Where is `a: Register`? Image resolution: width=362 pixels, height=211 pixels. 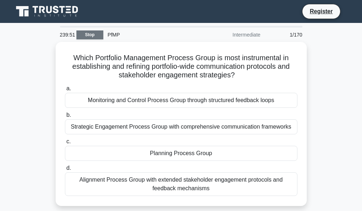 a: Register is located at coordinates (321, 11).